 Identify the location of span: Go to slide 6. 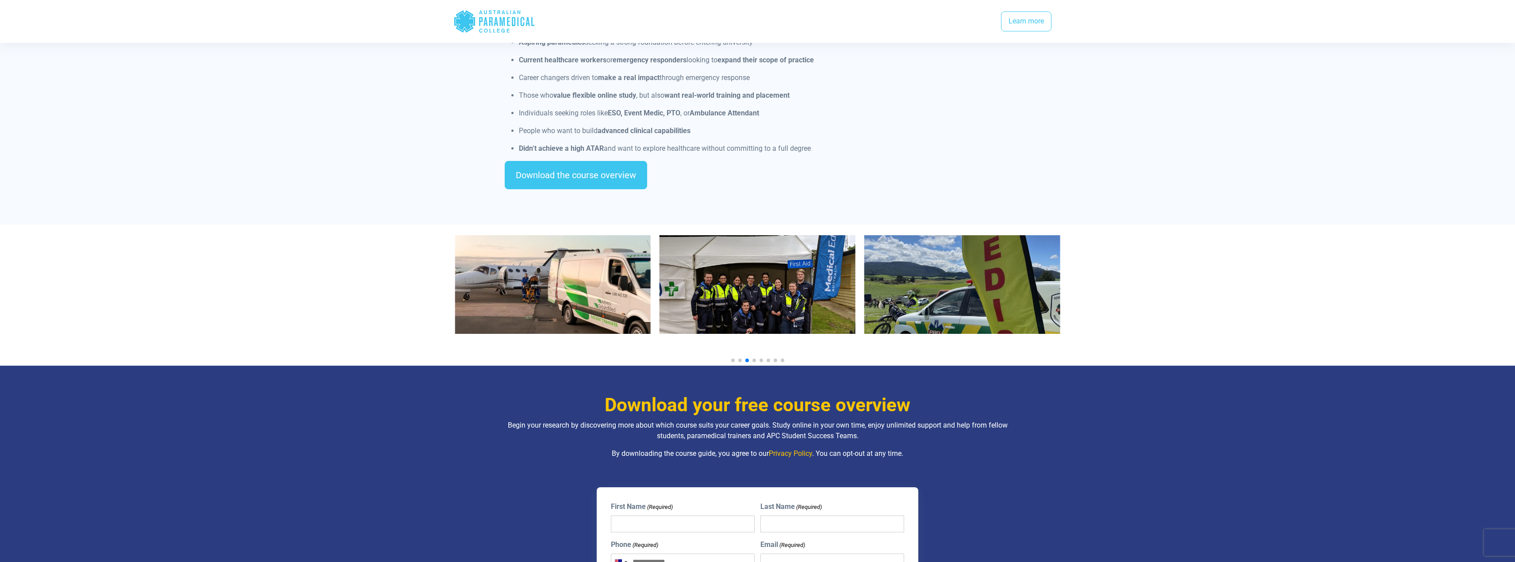
(768, 361).